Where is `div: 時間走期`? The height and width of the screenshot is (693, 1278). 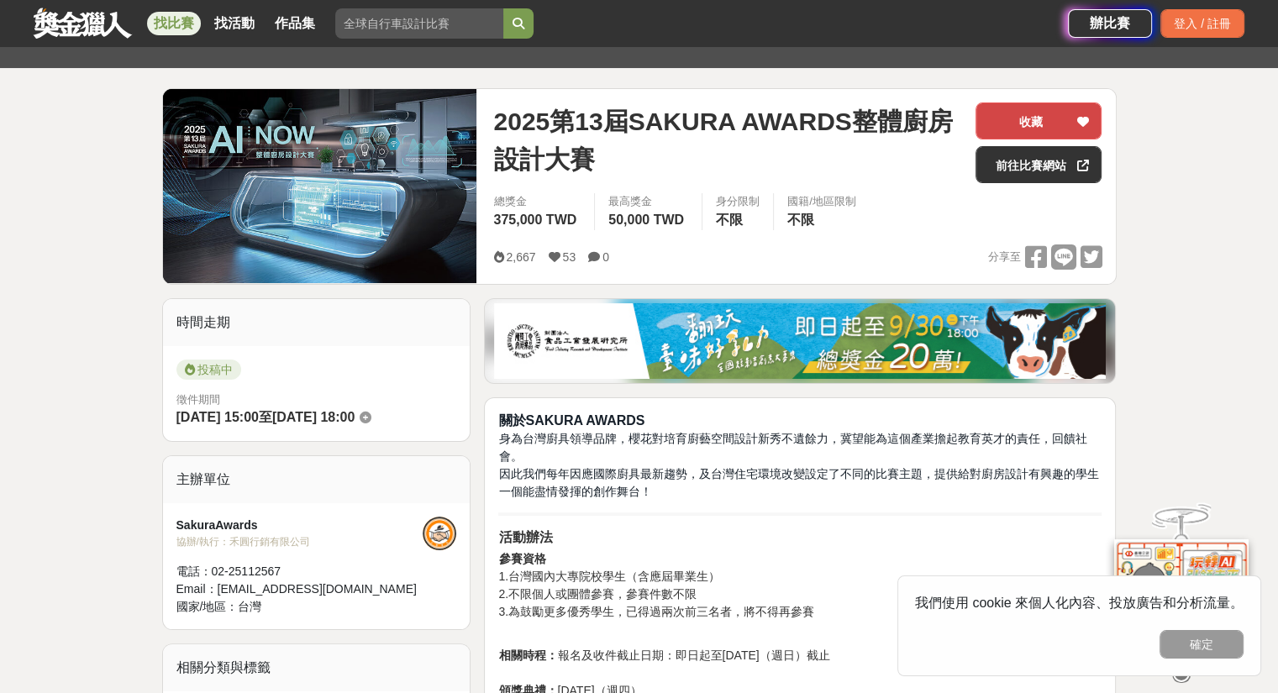 div: 時間走期 is located at coordinates (317, 323).